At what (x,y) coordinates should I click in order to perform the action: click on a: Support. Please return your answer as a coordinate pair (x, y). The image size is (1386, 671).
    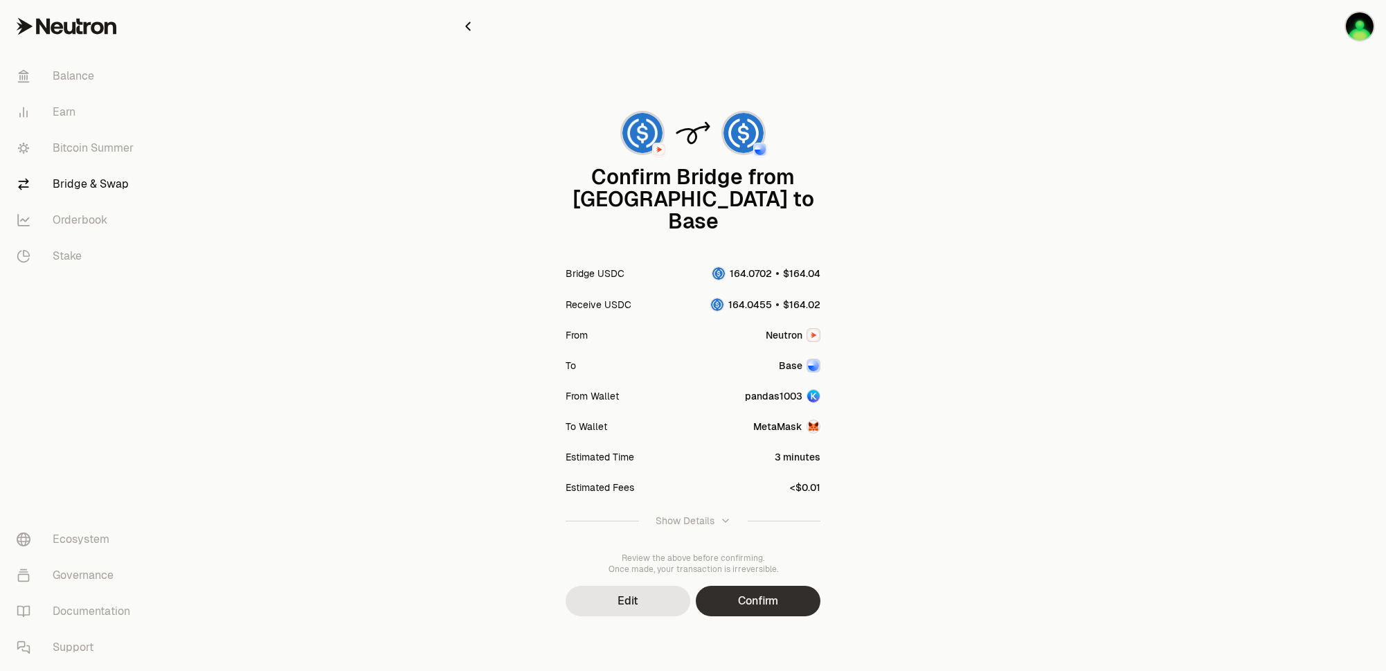
    Looking at the image, I should click on (78, 647).